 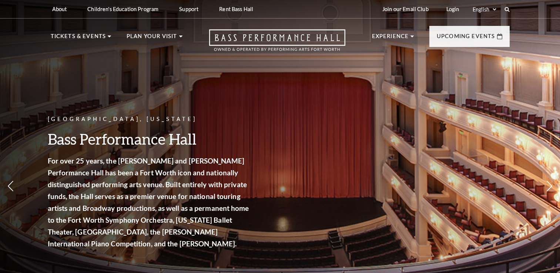 I want to click on p: Support, so click(x=189, y=9).